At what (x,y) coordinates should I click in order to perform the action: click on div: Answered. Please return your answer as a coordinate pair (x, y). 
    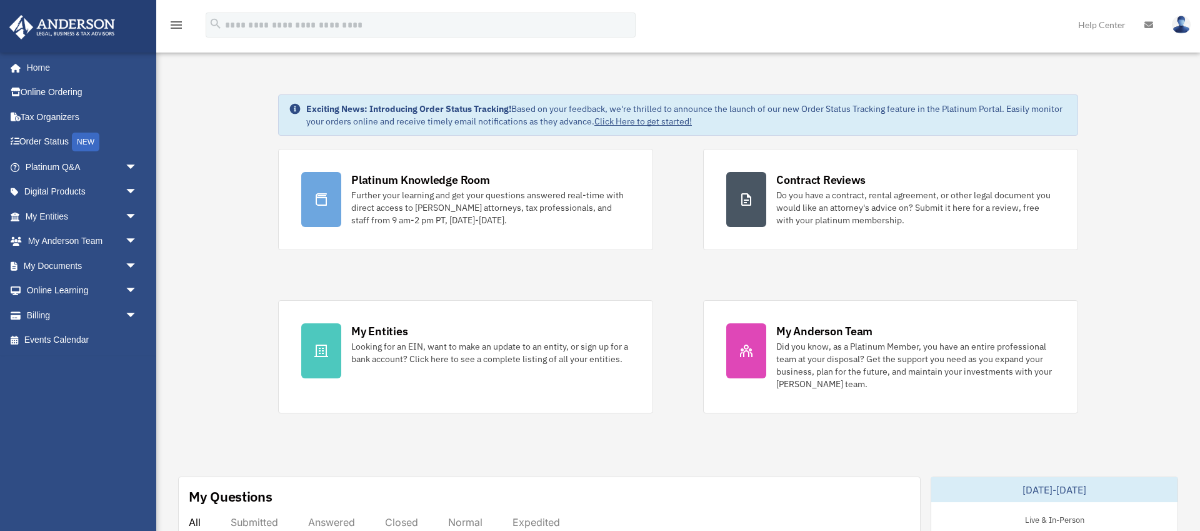
    Looking at the image, I should click on (331, 522).